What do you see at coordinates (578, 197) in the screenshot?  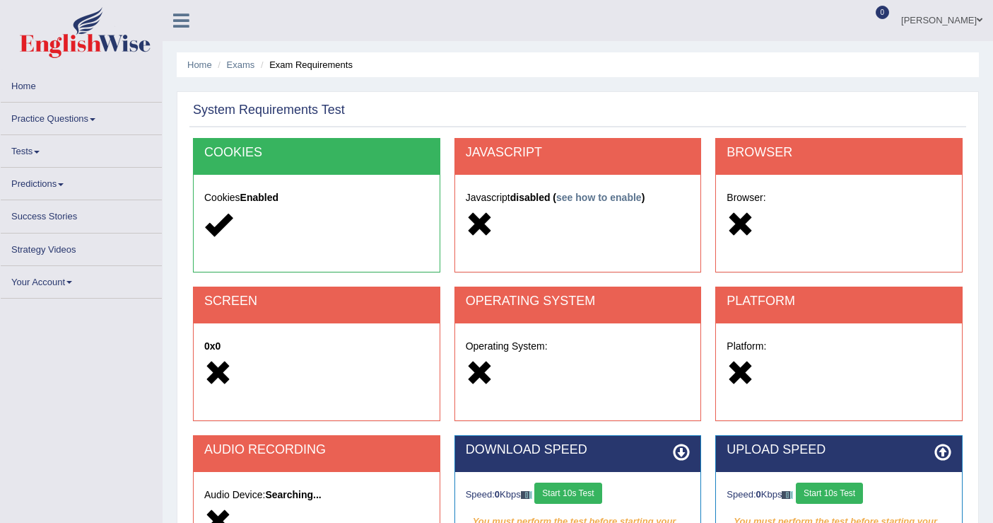 I see `h5: Javascript` at bounding box center [578, 197].